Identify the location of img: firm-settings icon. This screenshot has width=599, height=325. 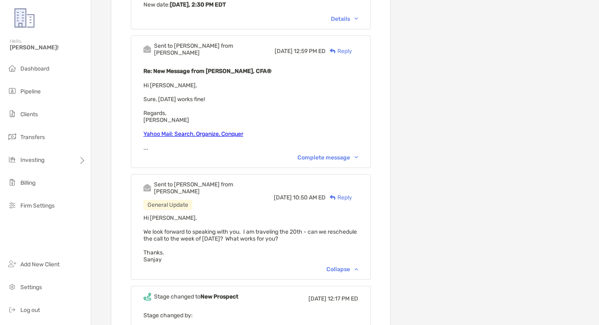
(12, 205).